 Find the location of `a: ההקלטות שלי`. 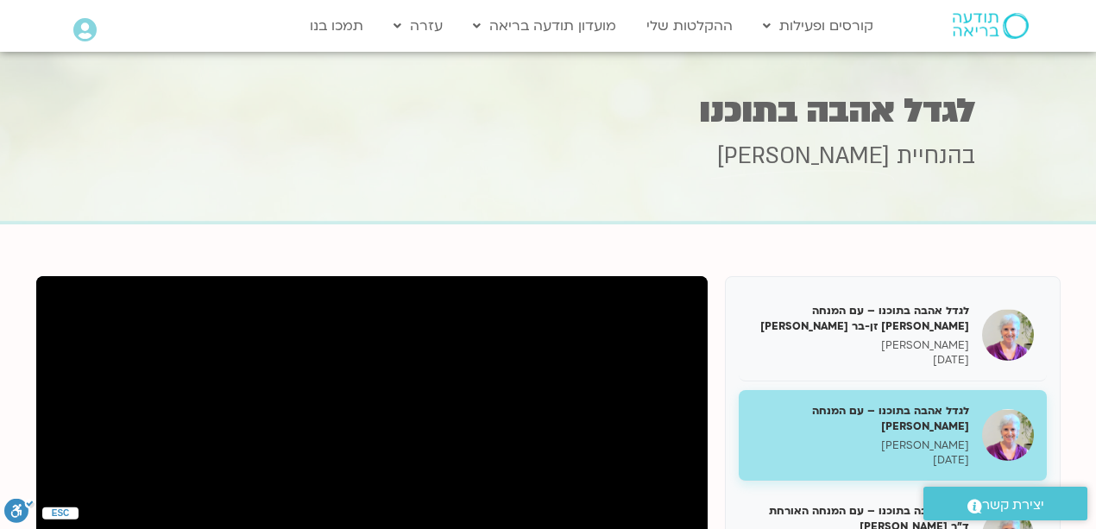

a: ההקלטות שלי is located at coordinates (689, 26).